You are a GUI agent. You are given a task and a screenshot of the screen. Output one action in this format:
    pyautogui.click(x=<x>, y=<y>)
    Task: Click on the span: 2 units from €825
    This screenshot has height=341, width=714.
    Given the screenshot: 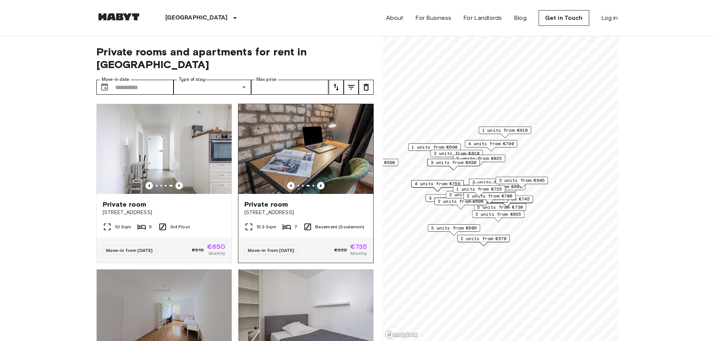 What is the action you would take?
    pyautogui.click(x=479, y=158)
    